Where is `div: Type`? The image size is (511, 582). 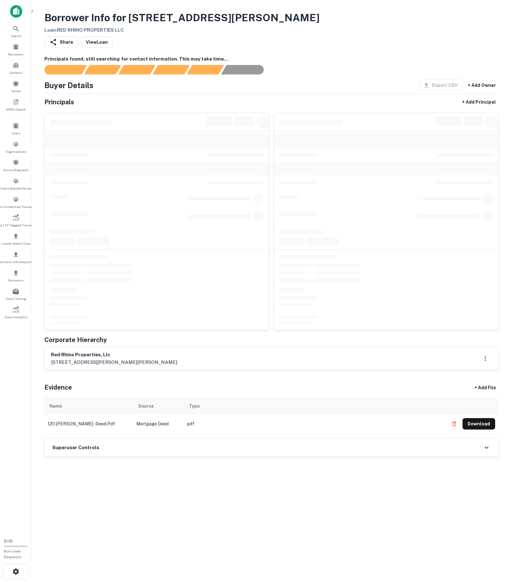 div: Type is located at coordinates (194, 406).